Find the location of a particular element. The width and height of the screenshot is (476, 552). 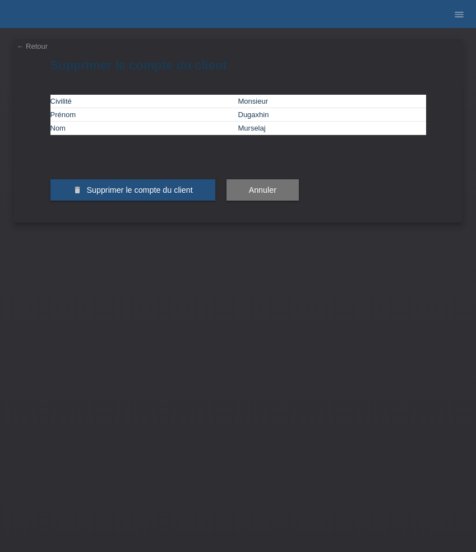

i: menu is located at coordinates (459, 15).